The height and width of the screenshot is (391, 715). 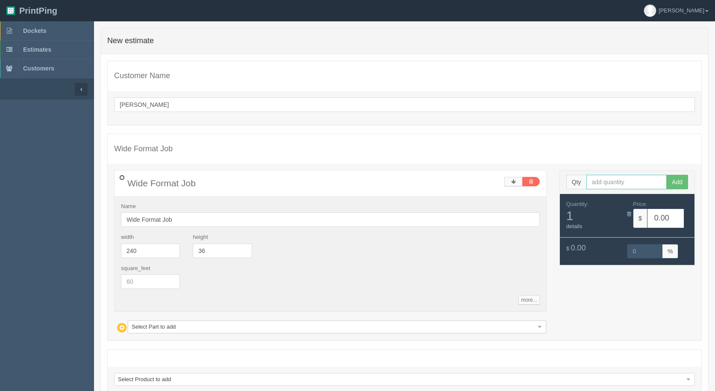 I want to click on a: Select Part to add, so click(x=337, y=327).